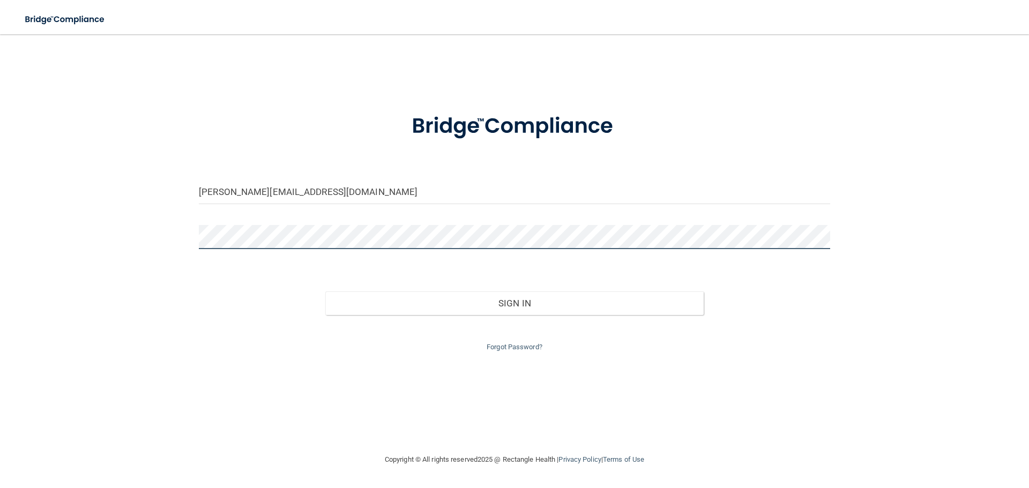 This screenshot has height=488, width=1029. What do you see at coordinates (623, 459) in the screenshot?
I see `a: Terms of Use` at bounding box center [623, 459].